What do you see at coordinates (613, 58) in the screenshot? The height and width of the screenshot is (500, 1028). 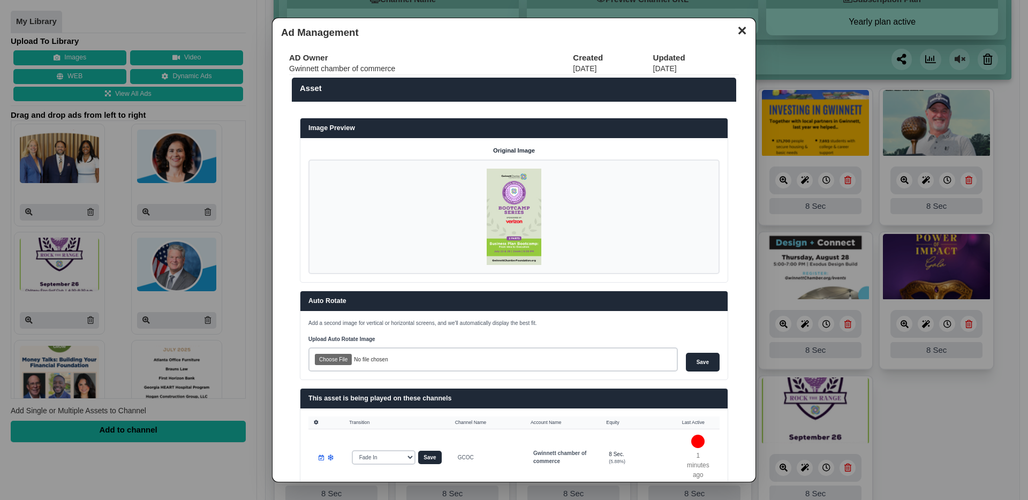 I see `th: Created` at bounding box center [613, 58].